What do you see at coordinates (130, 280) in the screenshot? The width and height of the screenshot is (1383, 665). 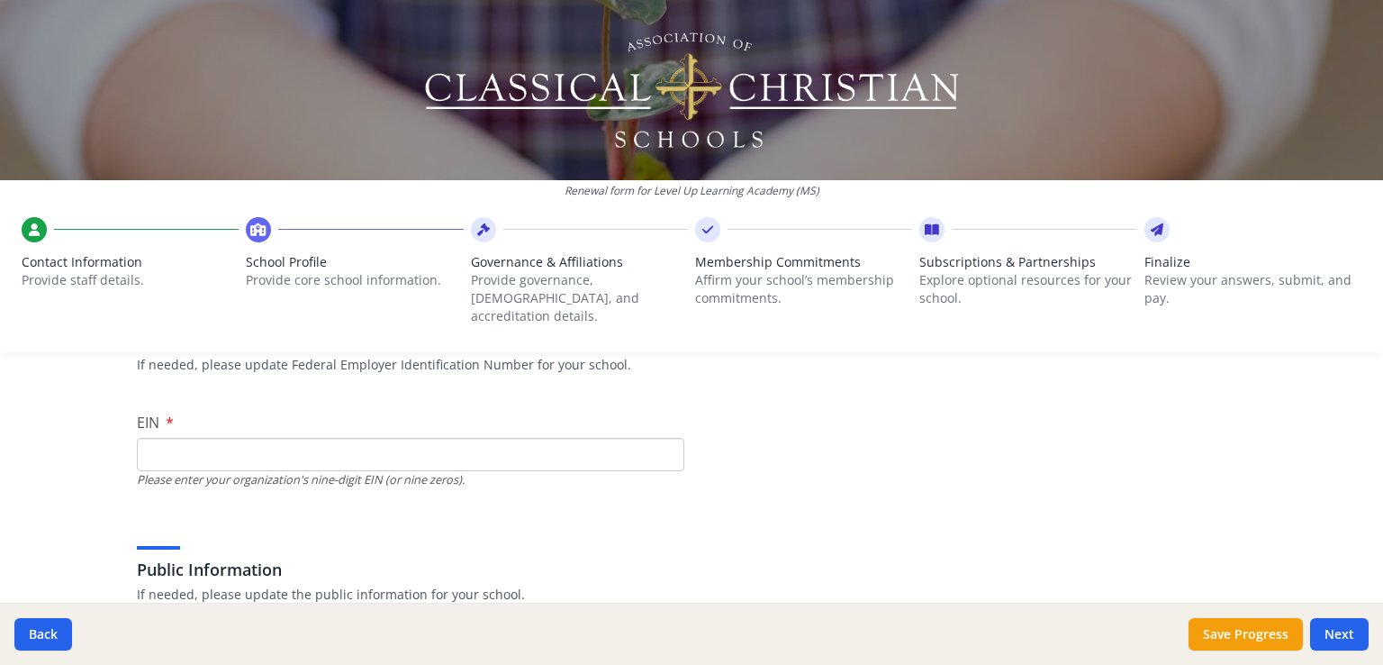 I see `p: Provide staff details.` at bounding box center [130, 280].